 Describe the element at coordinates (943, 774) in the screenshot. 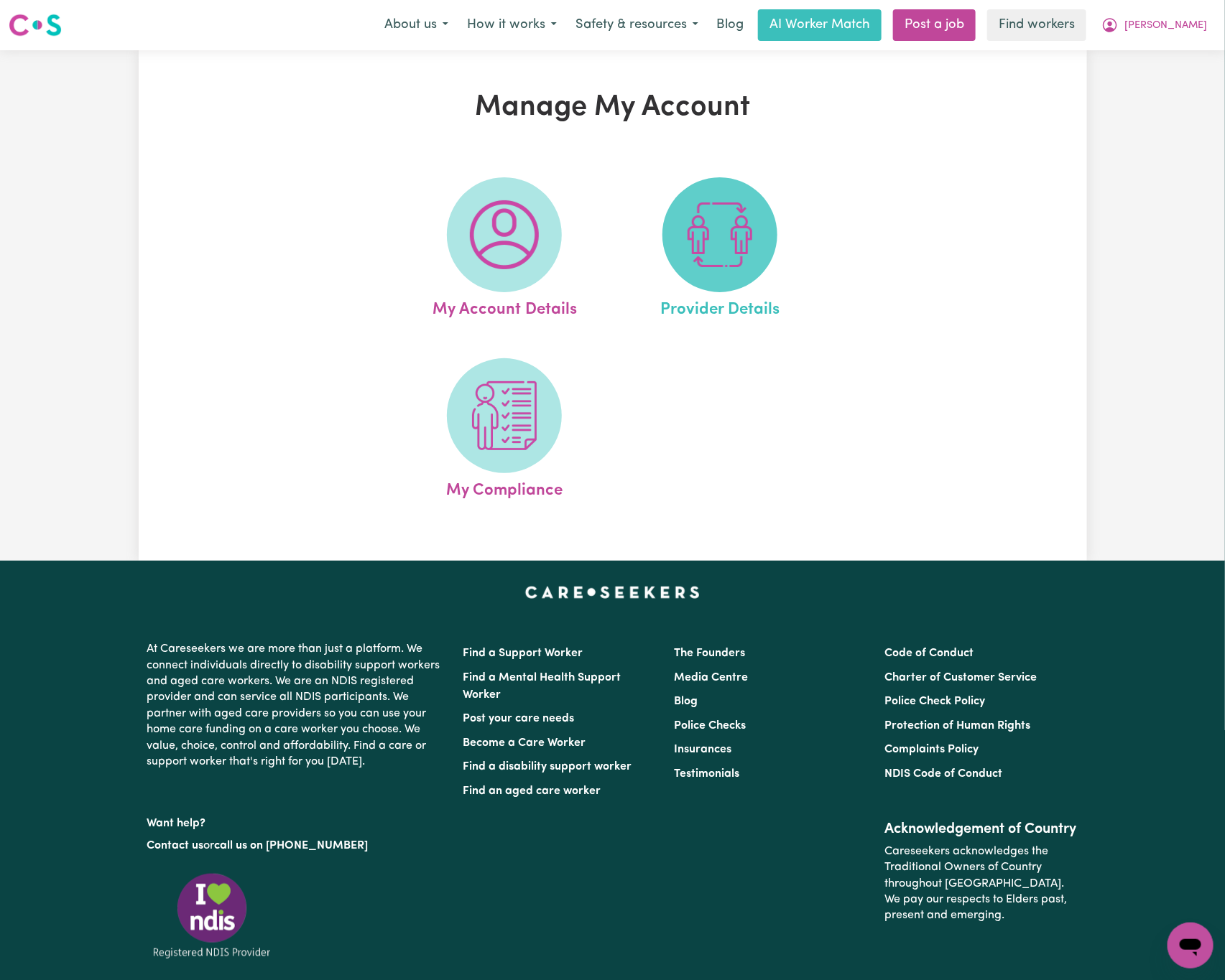

I see `a: NDIS Code of Conduct` at that location.